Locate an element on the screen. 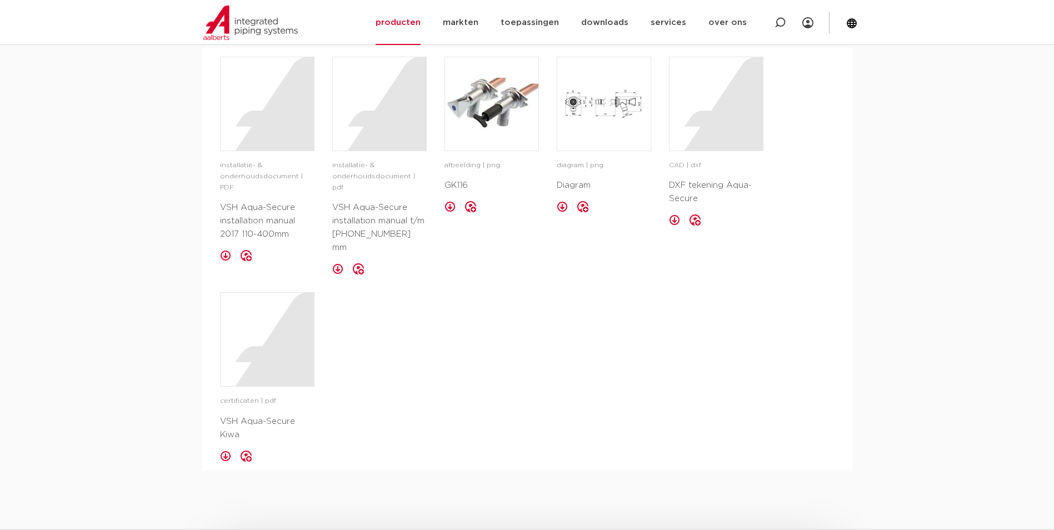 Image resolution: width=1054 pixels, height=530 pixels. img: image for GK116 is located at coordinates (492, 104).